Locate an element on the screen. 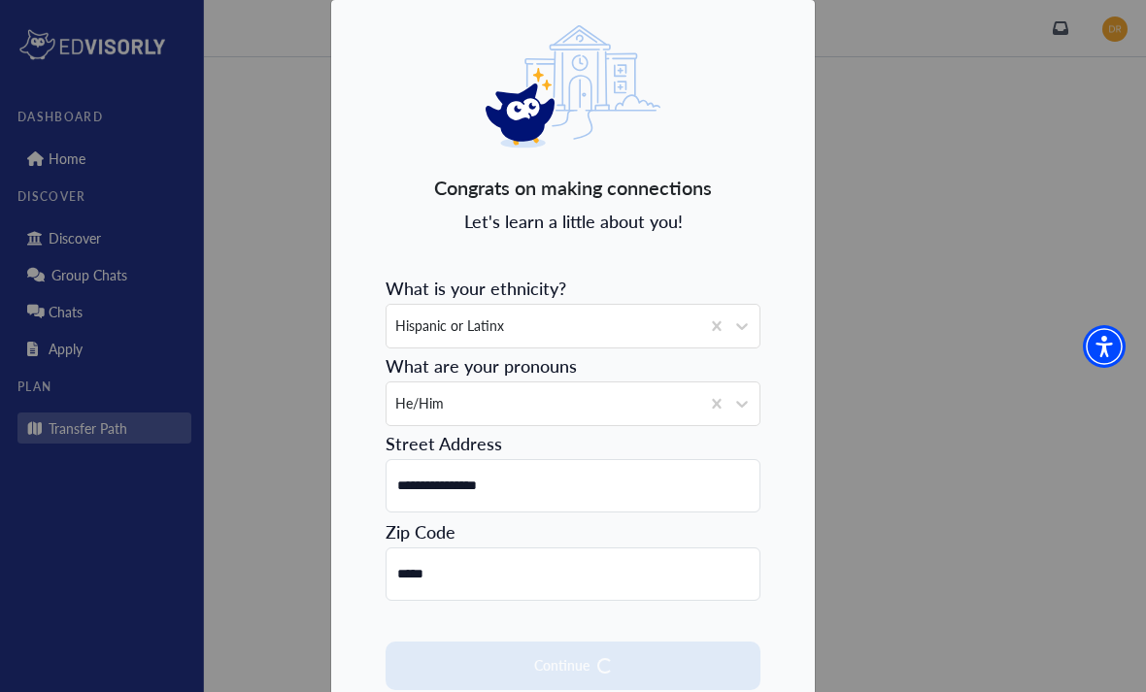  img: eddy logo is located at coordinates (573, 86).